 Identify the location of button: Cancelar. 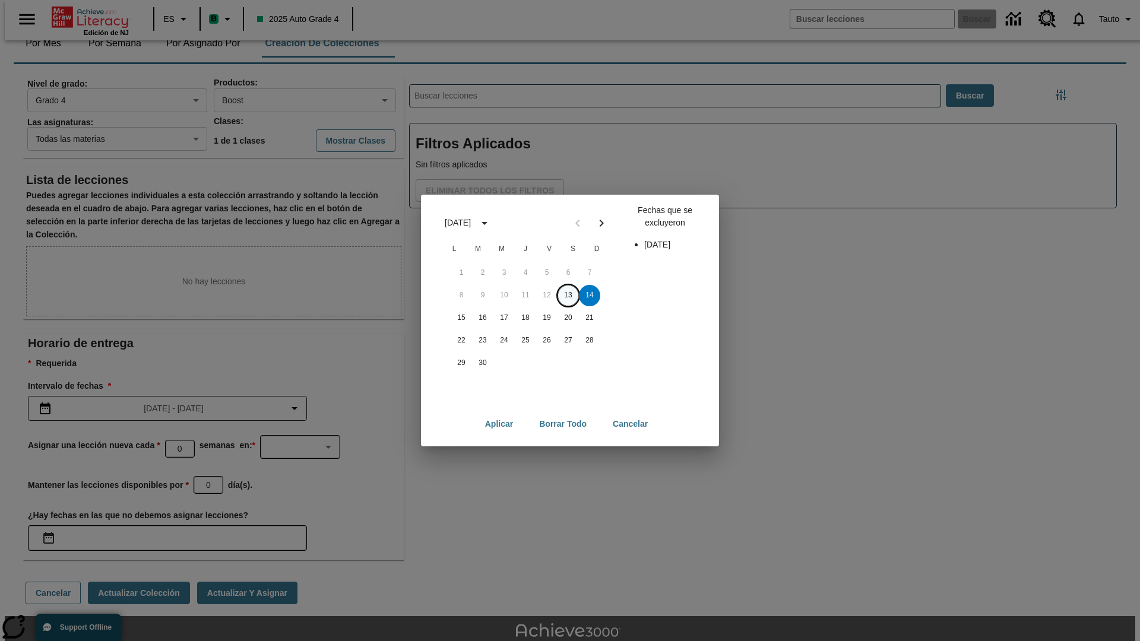
(630, 424).